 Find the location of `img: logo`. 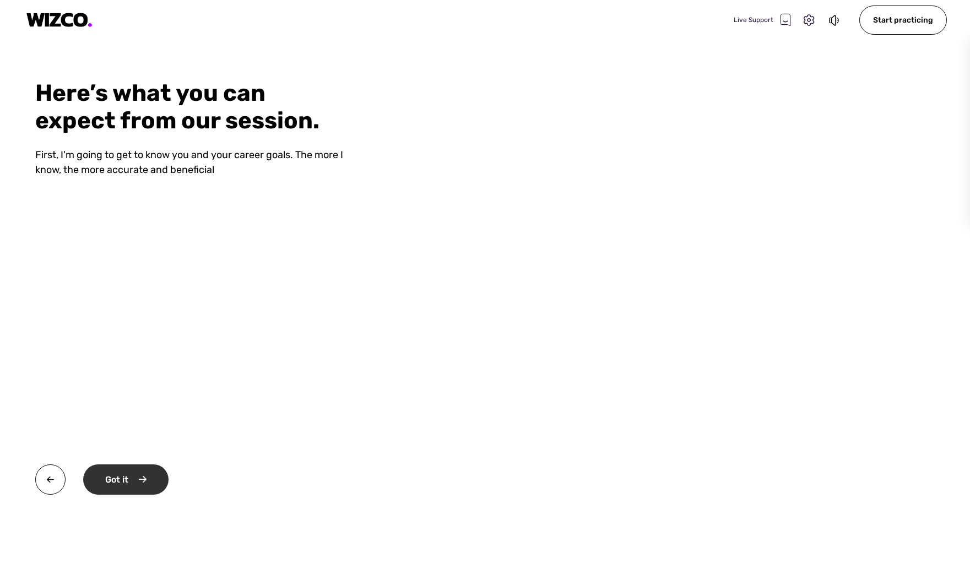

img: logo is located at coordinates (59, 20).